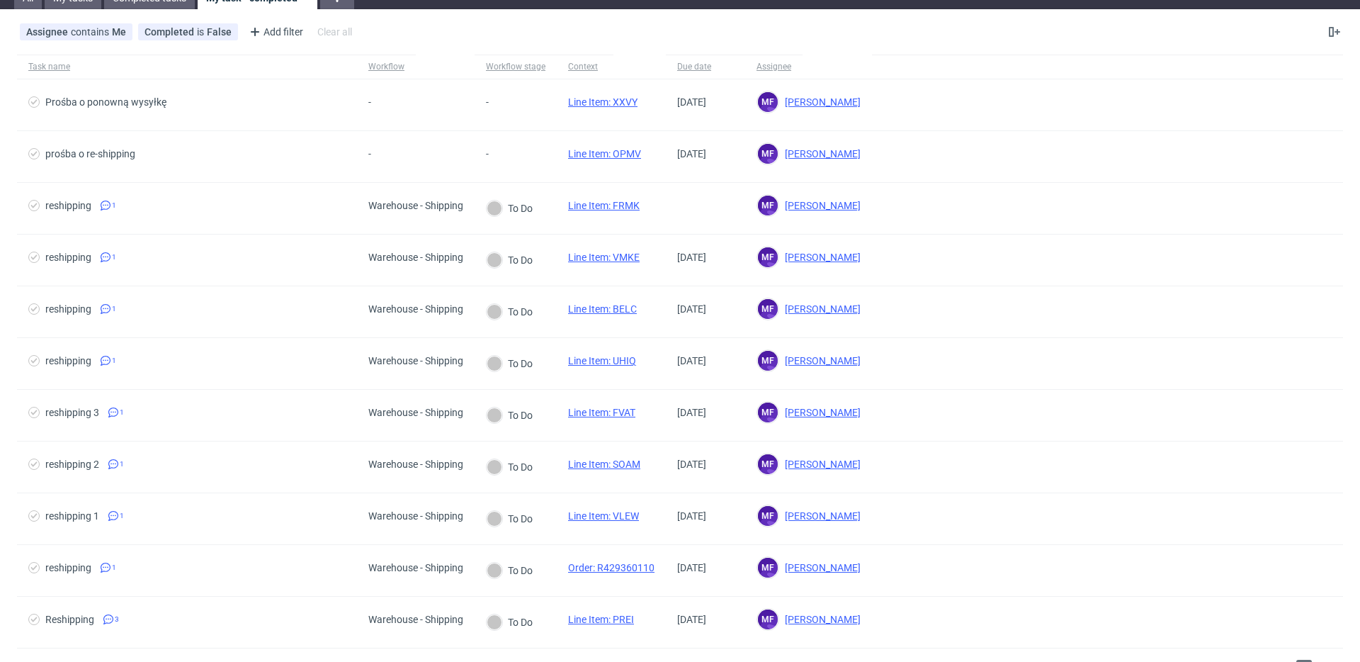  What do you see at coordinates (106, 102) in the screenshot?
I see `div: Prośba o ponowną wysyłkę` at bounding box center [106, 102].